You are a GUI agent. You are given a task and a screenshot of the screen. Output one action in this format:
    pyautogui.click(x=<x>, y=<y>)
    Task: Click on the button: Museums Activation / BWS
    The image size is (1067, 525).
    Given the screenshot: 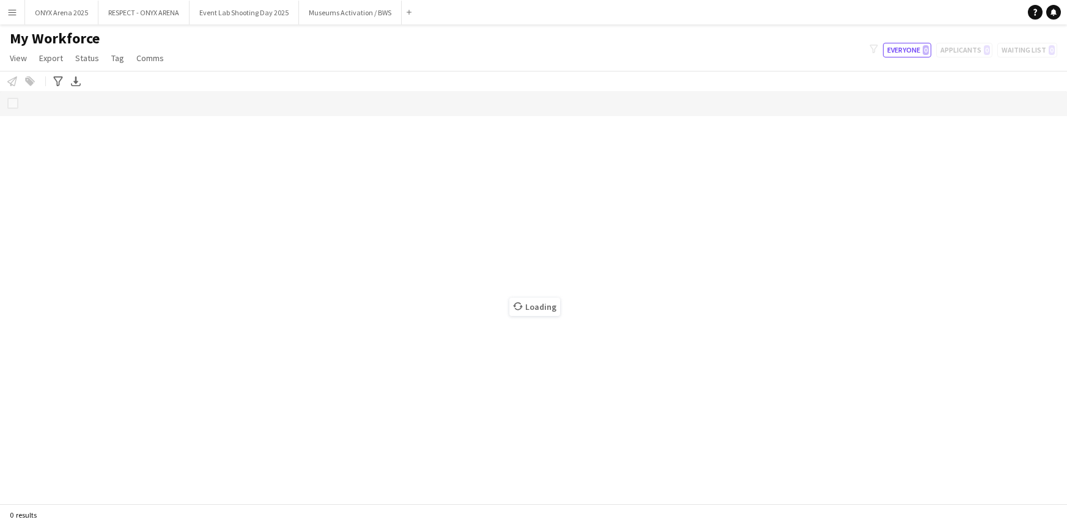 What is the action you would take?
    pyautogui.click(x=351, y=12)
    